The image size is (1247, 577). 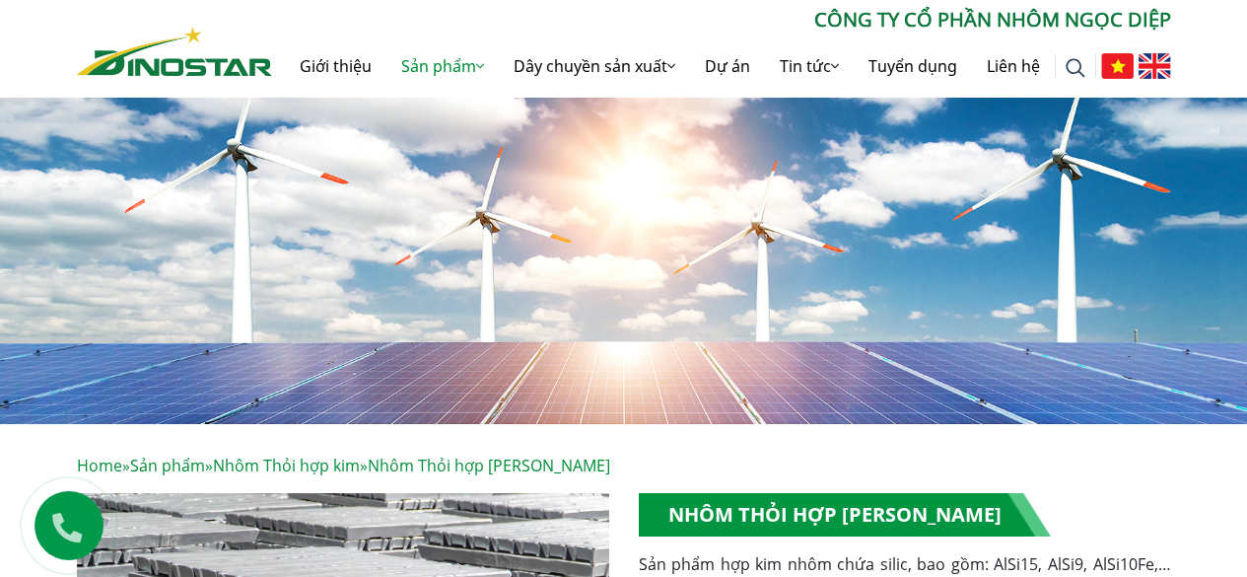 What do you see at coordinates (809, 66) in the screenshot?
I see `a: Tin tức` at bounding box center [809, 66].